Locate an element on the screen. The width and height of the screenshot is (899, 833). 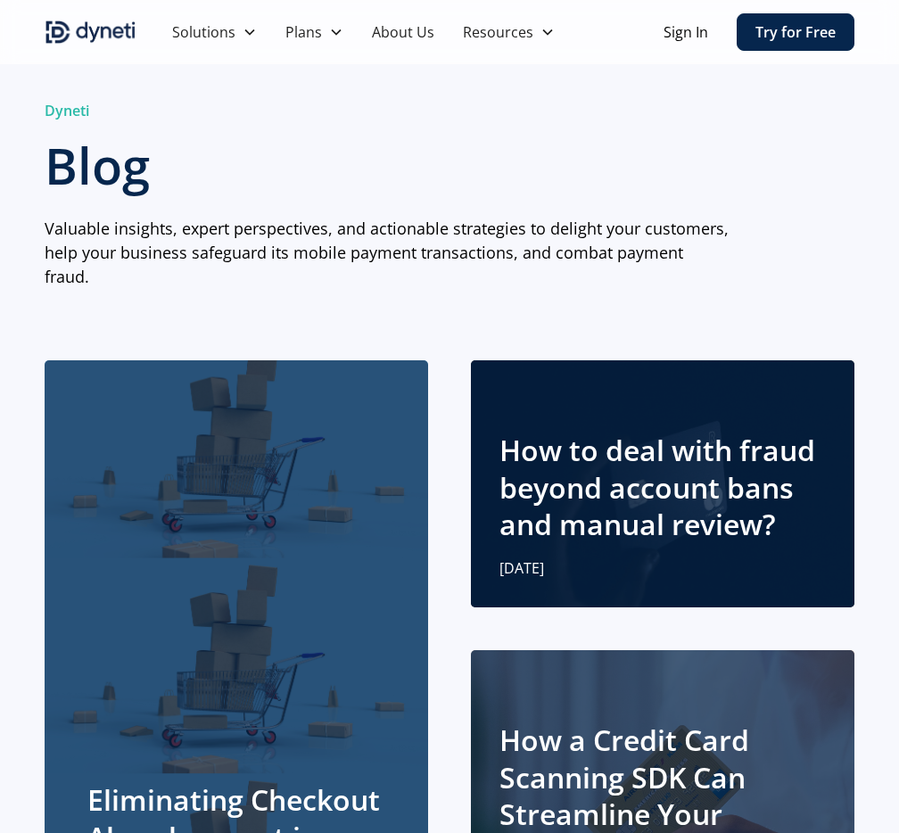
a: Try for Free is located at coordinates (795, 32).